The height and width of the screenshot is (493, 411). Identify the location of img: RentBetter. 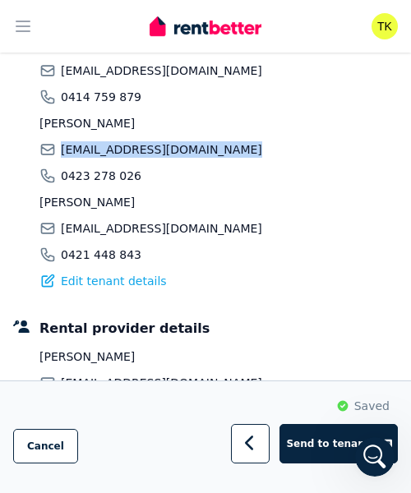
(205, 26).